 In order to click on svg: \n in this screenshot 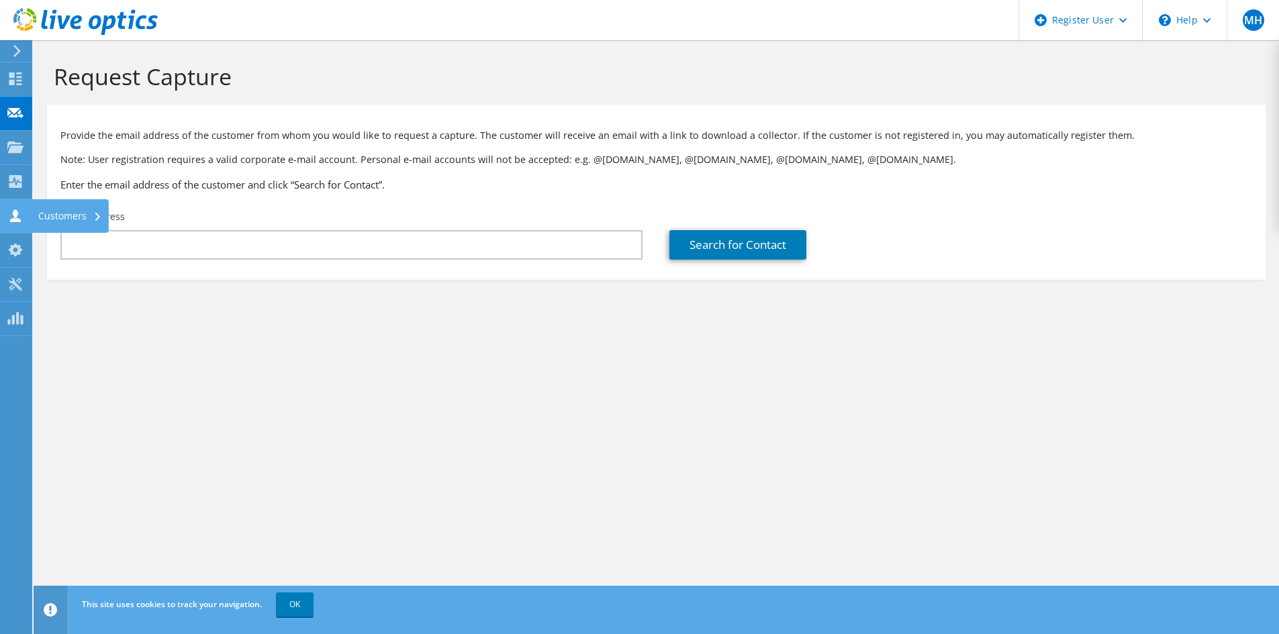, I will do `click(1165, 20)`.